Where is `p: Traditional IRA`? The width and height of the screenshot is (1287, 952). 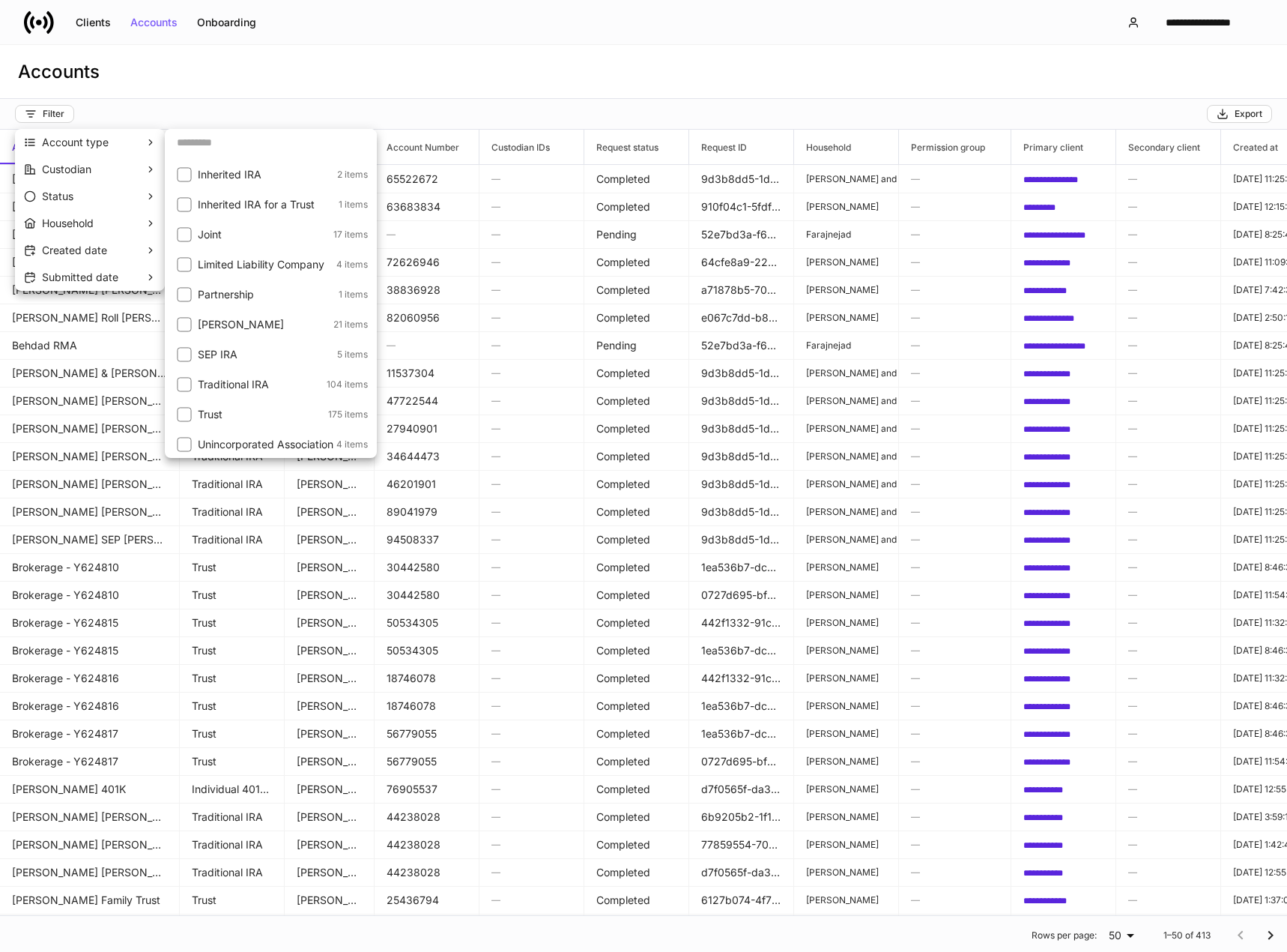
p: Traditional IRA is located at coordinates (261, 385).